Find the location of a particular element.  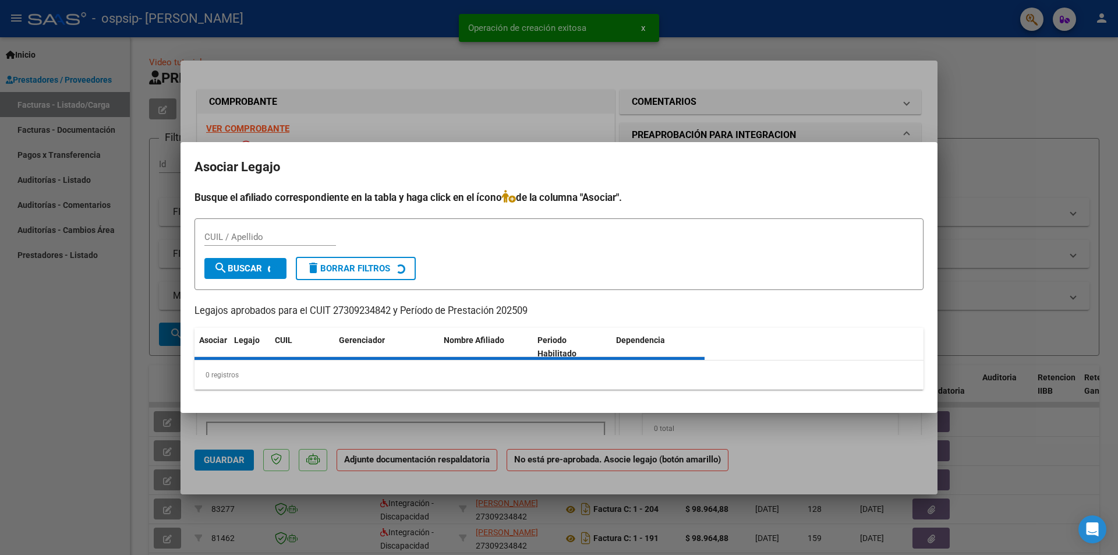

span: Gerenciador is located at coordinates (361, 340).